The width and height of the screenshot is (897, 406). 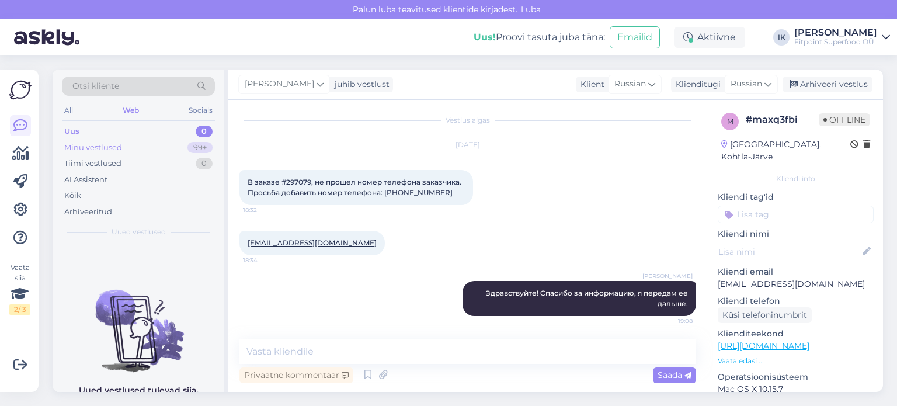 I want to click on img: No chats, so click(x=138, y=321).